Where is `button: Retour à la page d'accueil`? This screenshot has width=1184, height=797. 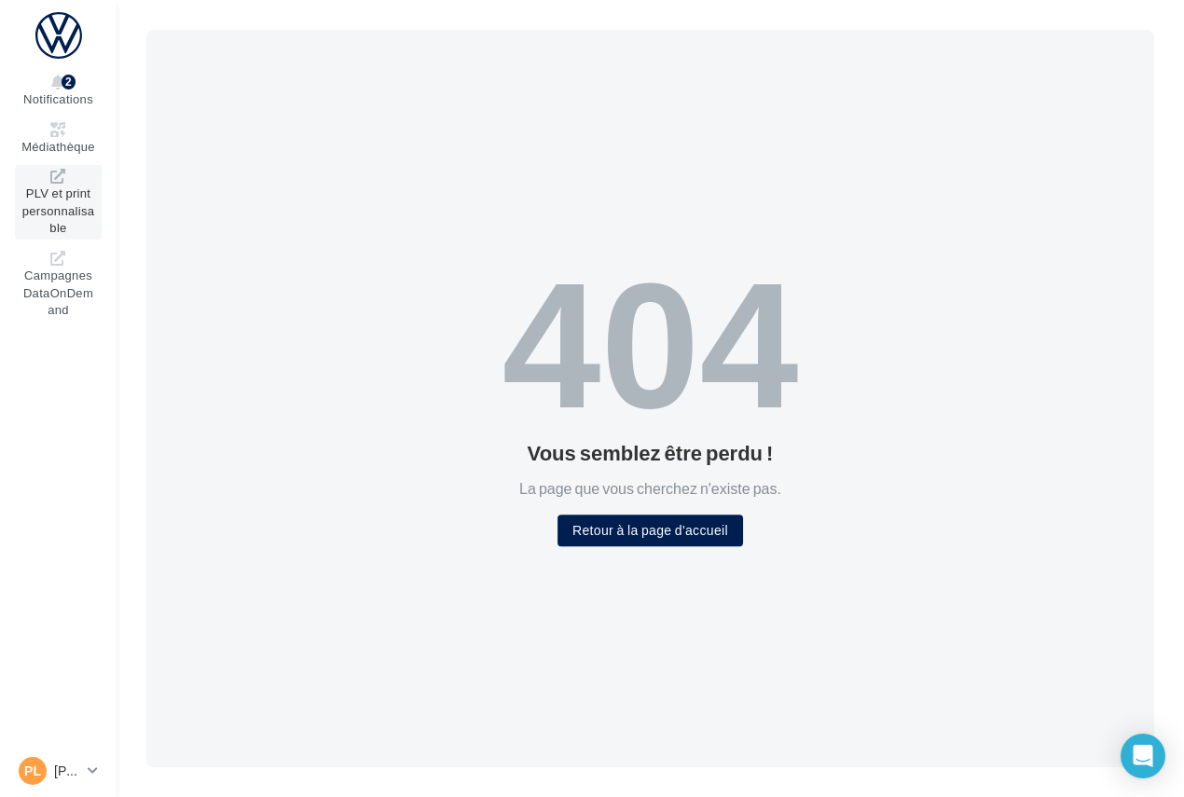
button: Retour à la page d'accueil is located at coordinates (650, 531).